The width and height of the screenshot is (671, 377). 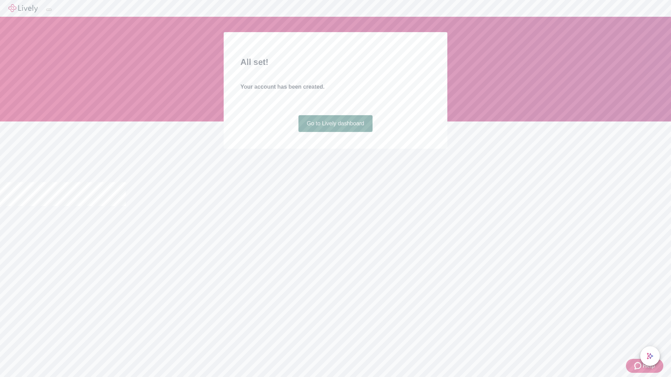 I want to click on button: chat, so click(x=650, y=356).